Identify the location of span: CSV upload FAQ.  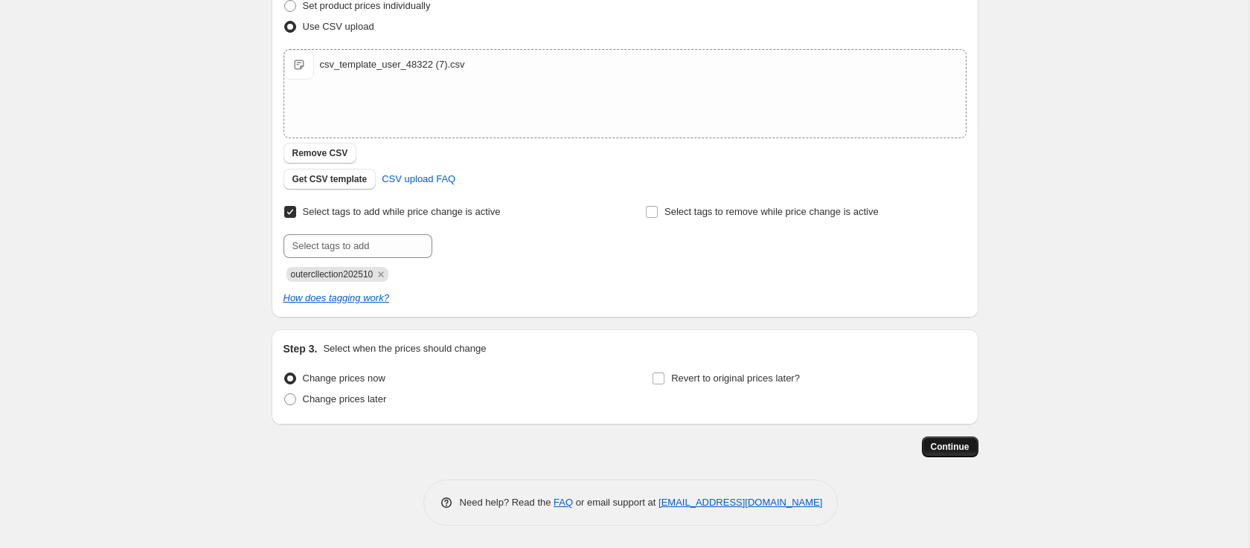
(418, 179).